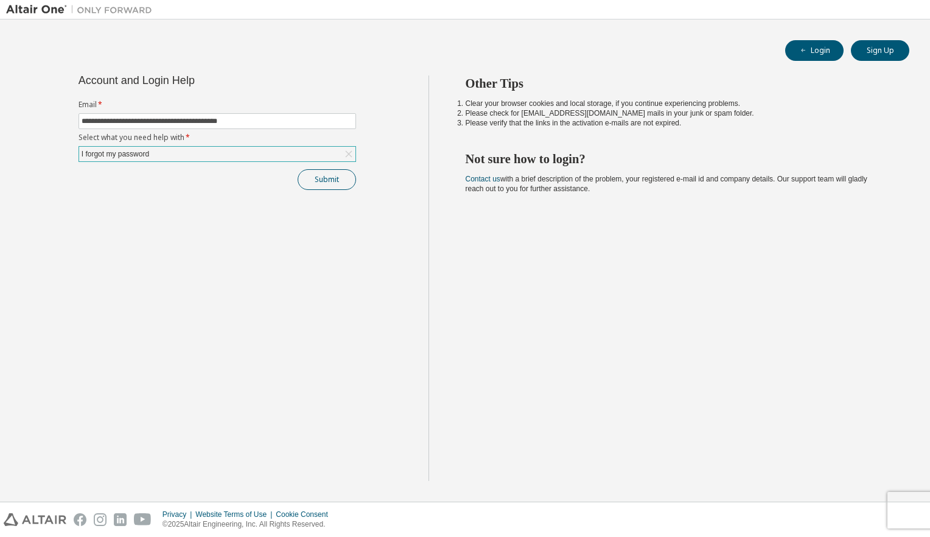  What do you see at coordinates (677, 83) in the screenshot?
I see `h2: Other Tips` at bounding box center [677, 83].